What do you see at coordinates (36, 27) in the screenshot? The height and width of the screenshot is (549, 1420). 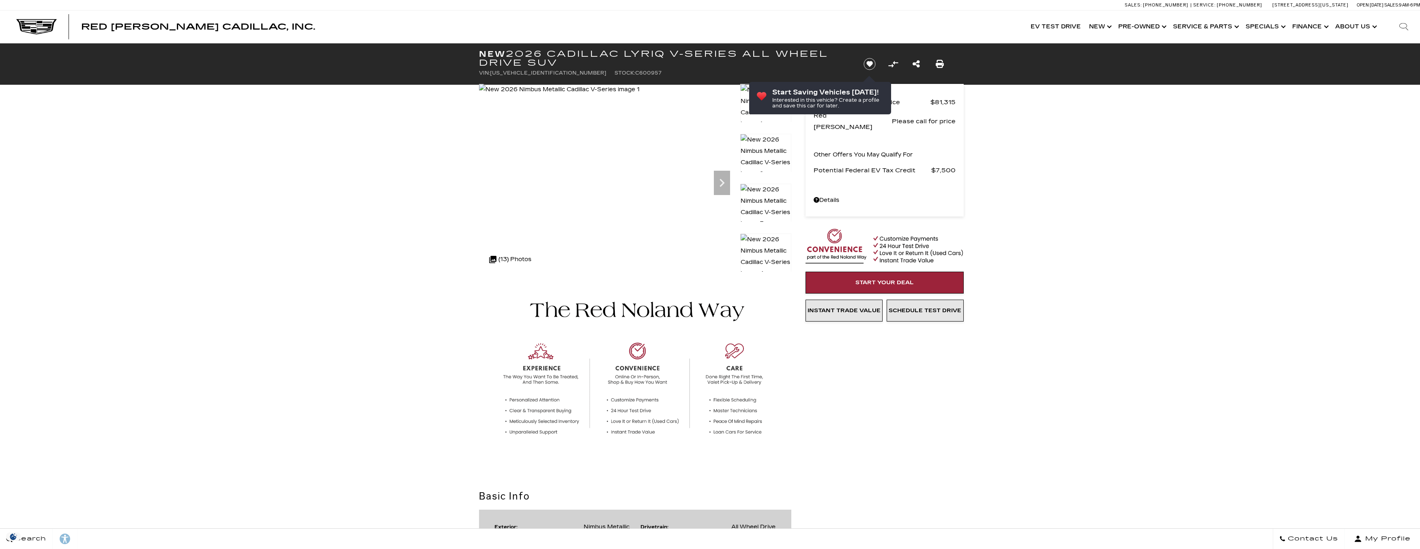 I see `img: Cadillac Dark Logo with Cadillac White Text` at bounding box center [36, 27].